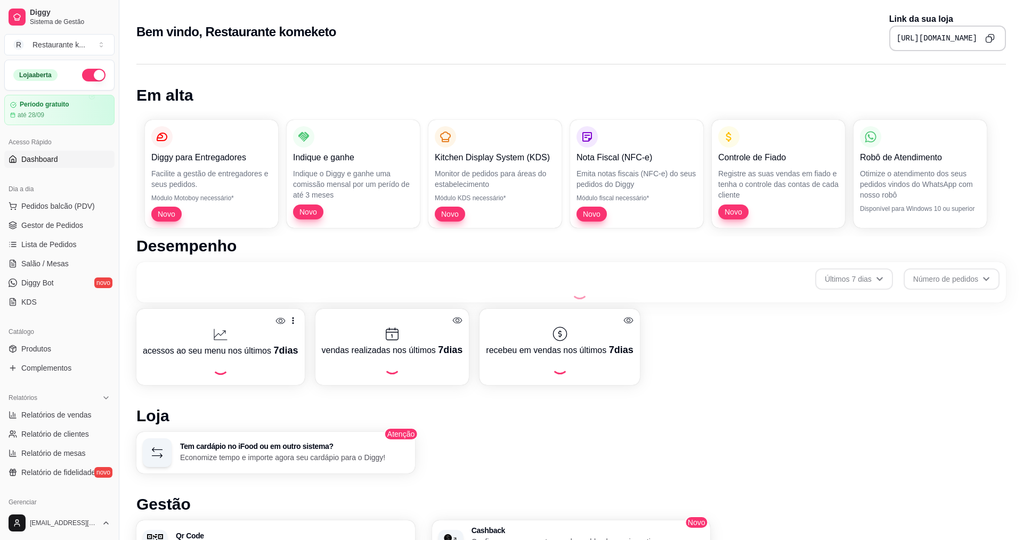  I want to click on p: Controle de Fiado, so click(778, 158).